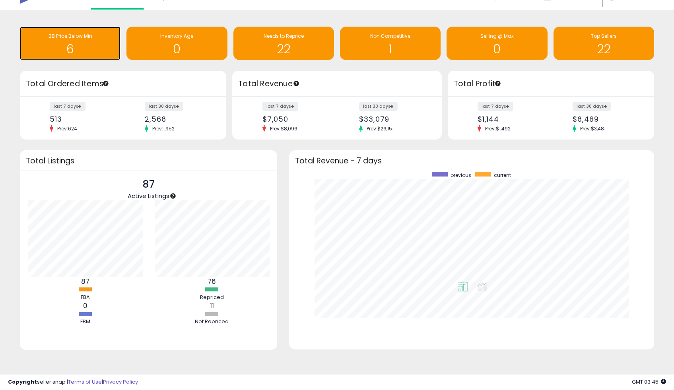 The height and width of the screenshot is (390, 674). I want to click on a: Selling @ Max 0, so click(497, 43).